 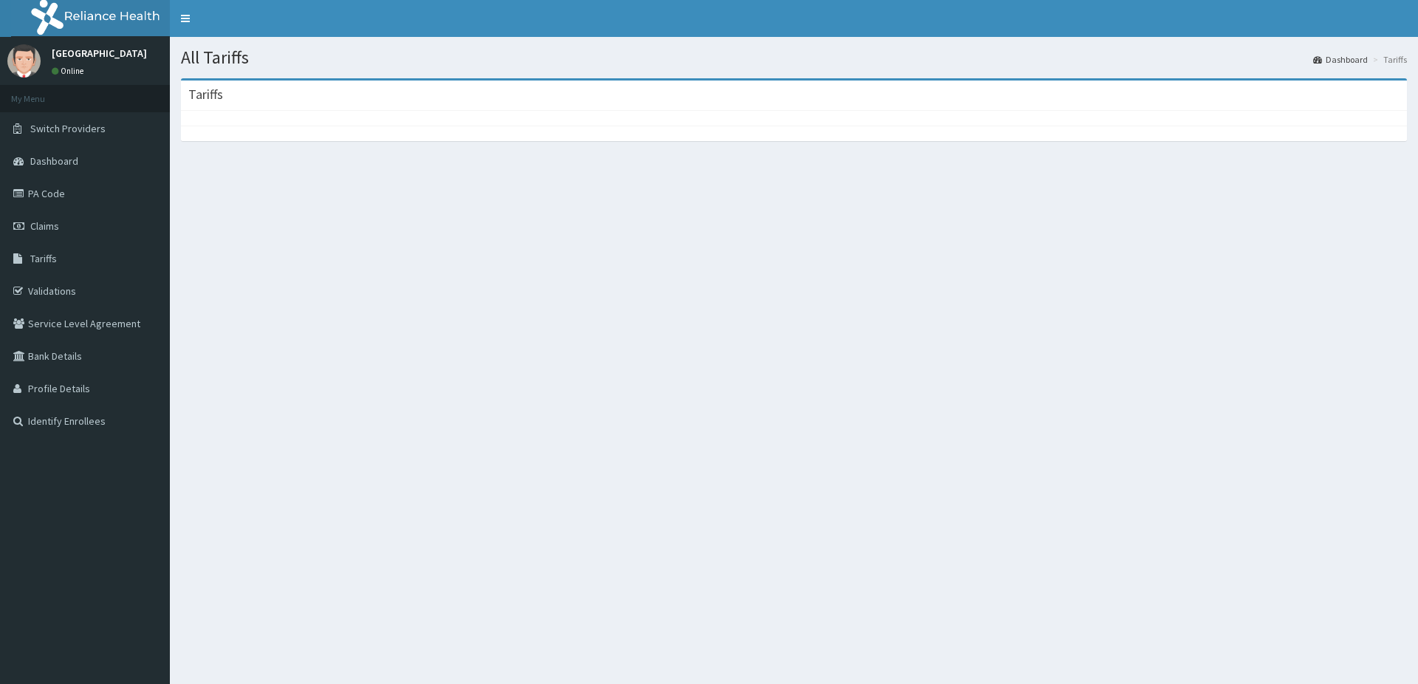 What do you see at coordinates (1387, 59) in the screenshot?
I see `li: Tariffs` at bounding box center [1387, 59].